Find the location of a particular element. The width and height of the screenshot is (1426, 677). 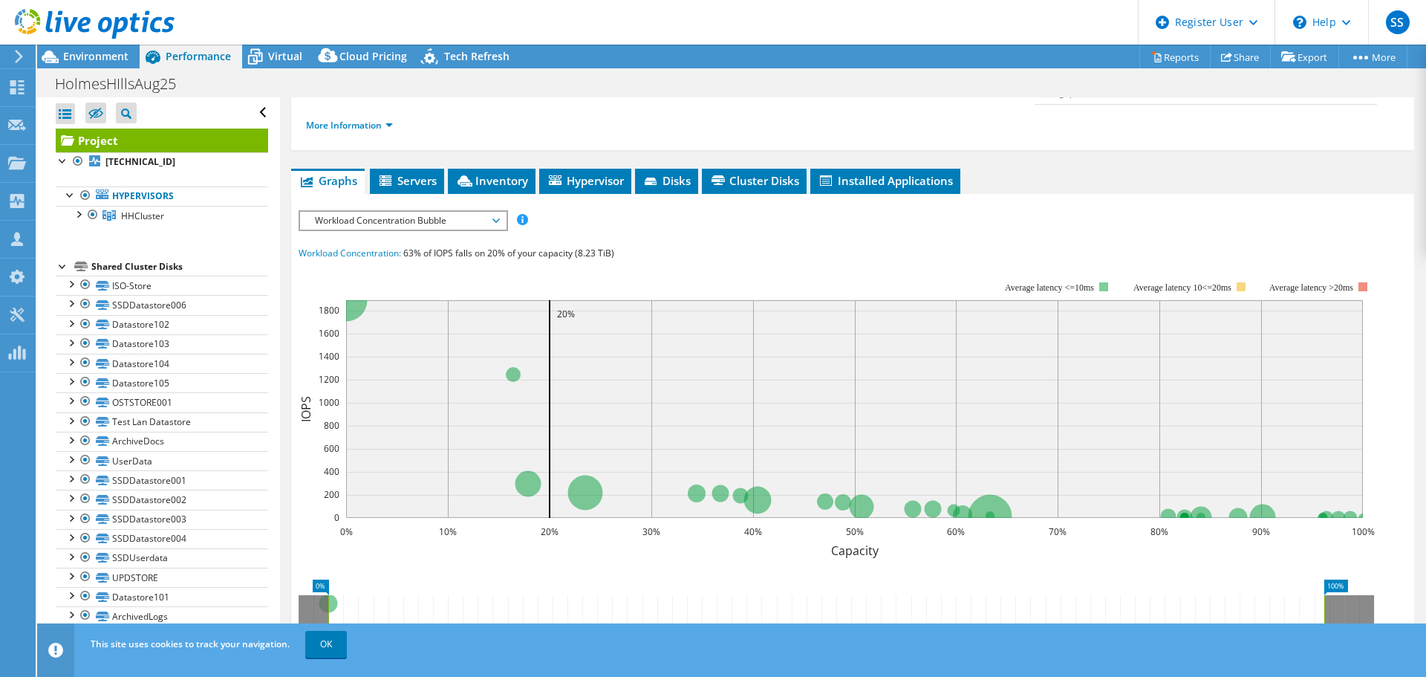

a: SSDDatastore003 is located at coordinates (162, 519).